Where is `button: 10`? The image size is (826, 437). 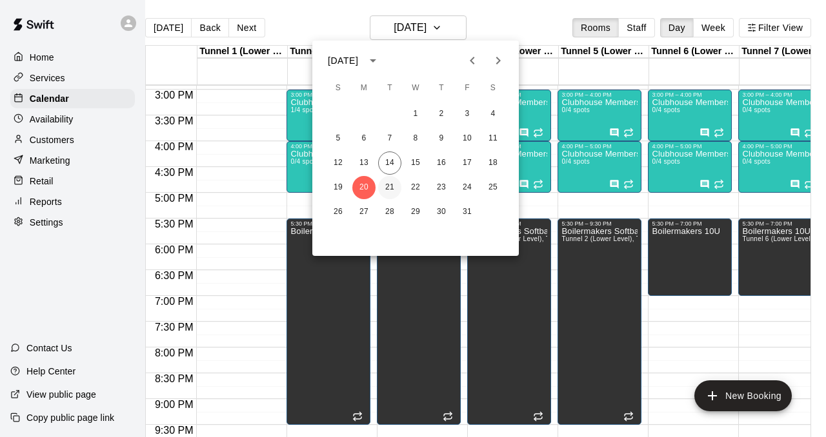 button: 10 is located at coordinates (467, 139).